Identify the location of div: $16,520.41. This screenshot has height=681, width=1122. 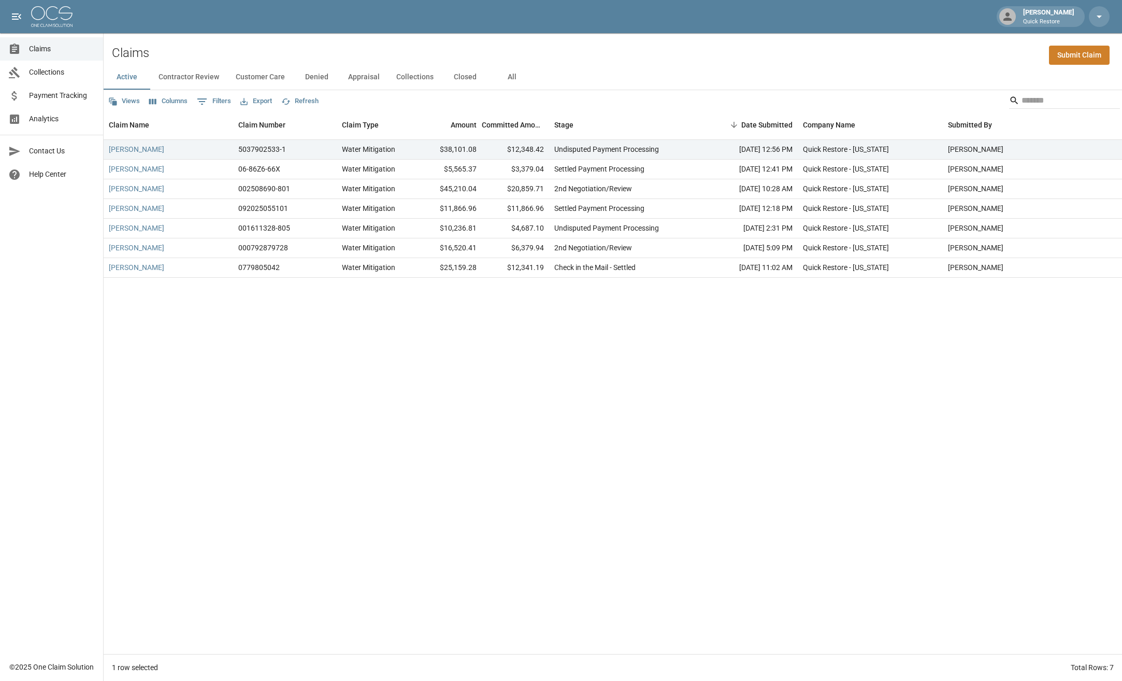
(448, 248).